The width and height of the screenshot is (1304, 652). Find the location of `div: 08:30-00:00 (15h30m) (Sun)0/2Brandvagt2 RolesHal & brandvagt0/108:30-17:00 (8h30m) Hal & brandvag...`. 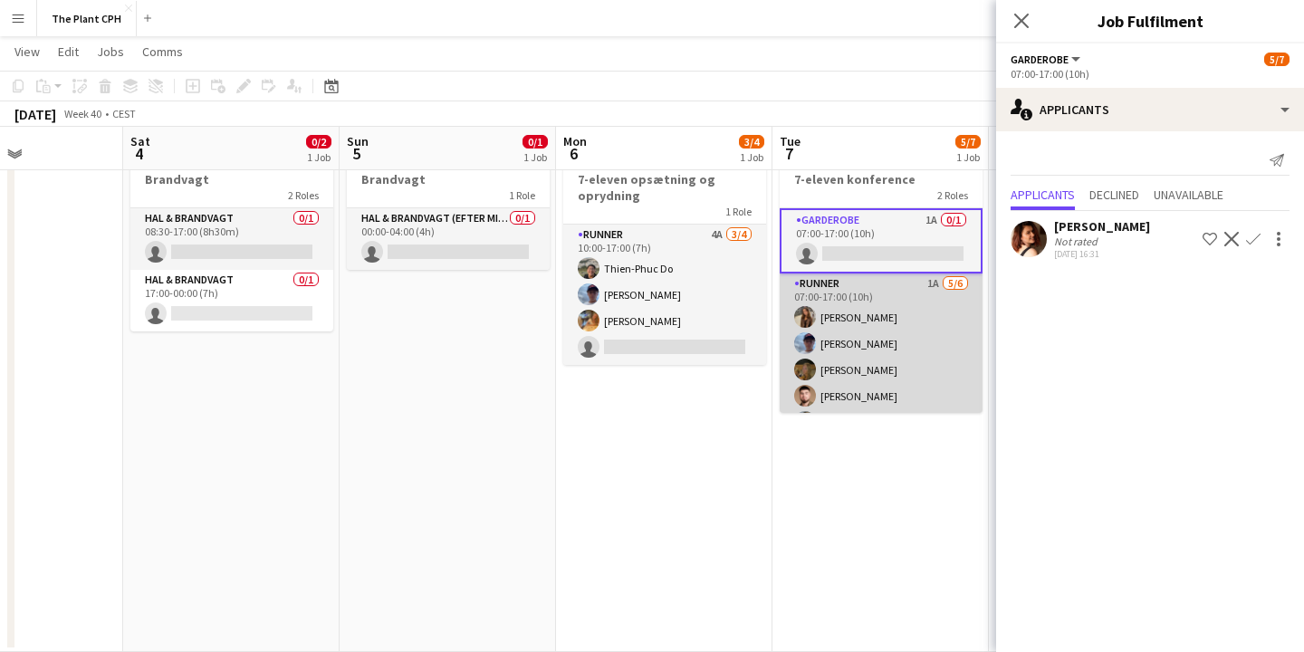

div: 08:30-00:00 (15h30m) (Sun)0/2Brandvagt2 RolesHal & brandvagt0/108:30-17:00 (8h30m) Hal & brandvag... is located at coordinates (232, 238).